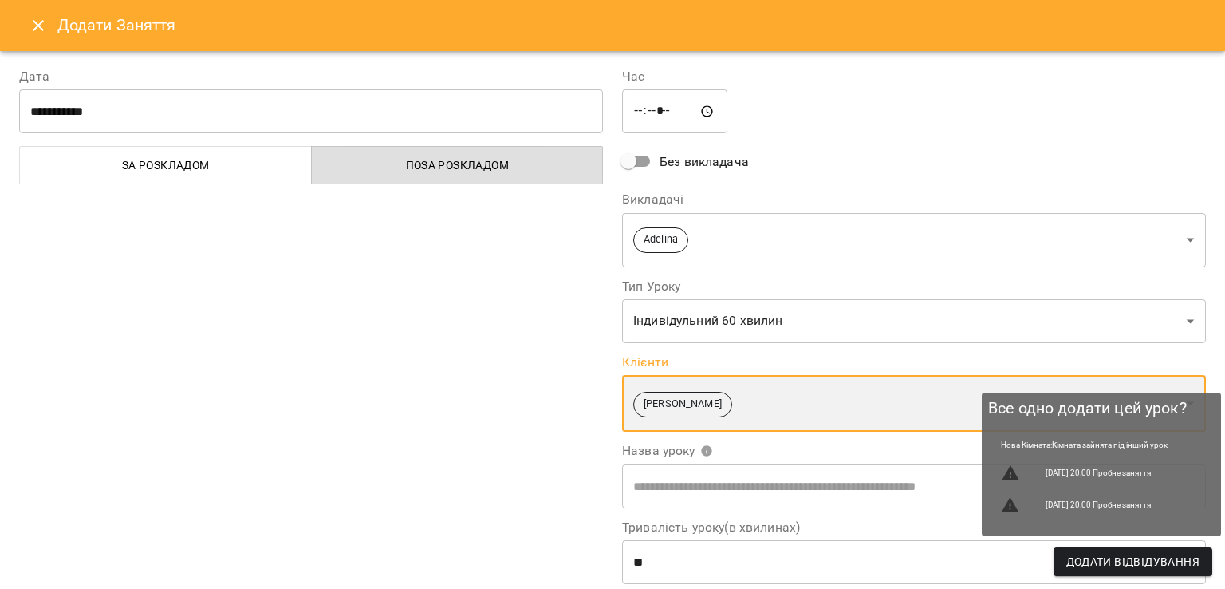 Image resolution: width=1225 pixels, height=589 pixels. What do you see at coordinates (914, 527) in the screenshot?
I see `label: Тривалість уроку(в хвилинах)` at bounding box center [914, 527].